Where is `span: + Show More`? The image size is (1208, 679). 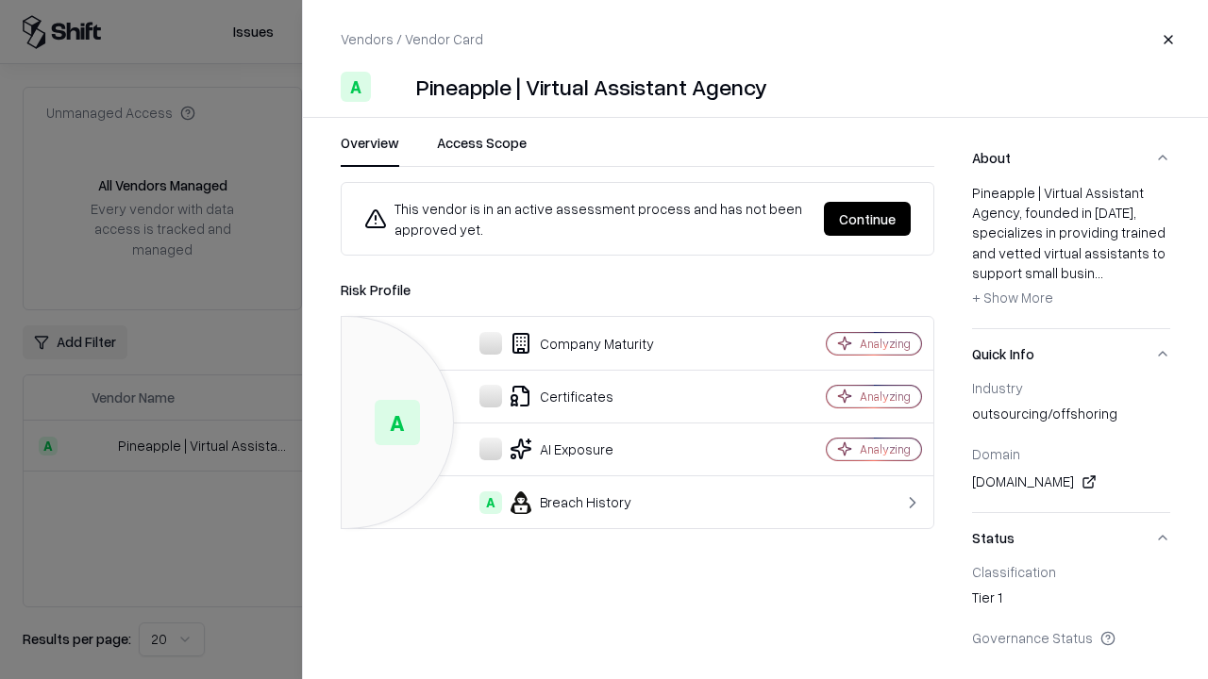 span: + Show More is located at coordinates (1013, 297).